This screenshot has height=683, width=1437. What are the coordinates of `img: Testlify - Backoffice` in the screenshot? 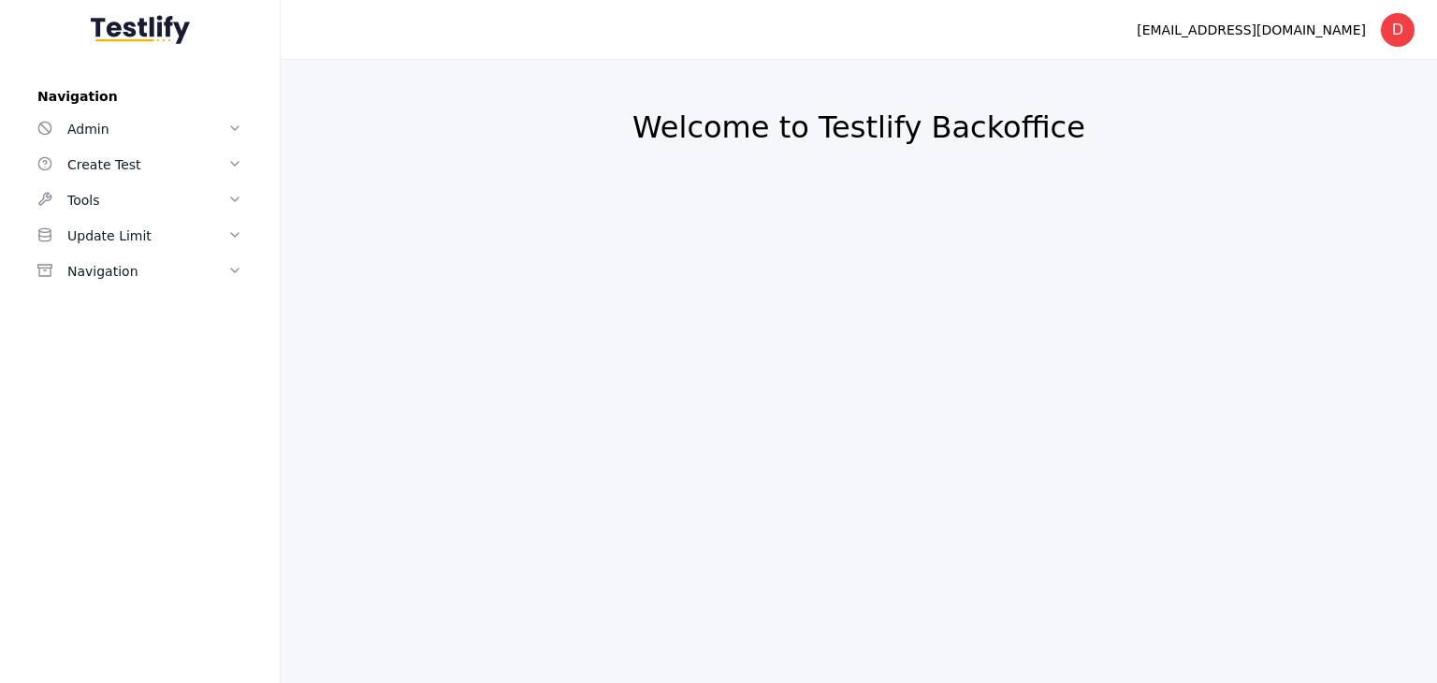 It's located at (140, 29).